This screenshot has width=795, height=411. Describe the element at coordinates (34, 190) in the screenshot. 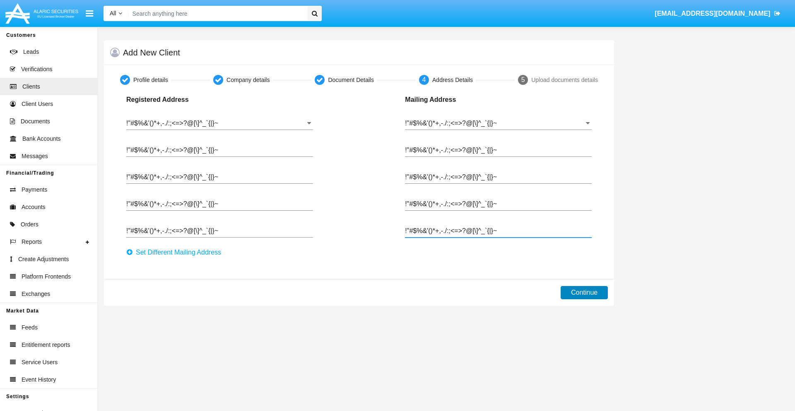

I see `span: Payments` at that location.